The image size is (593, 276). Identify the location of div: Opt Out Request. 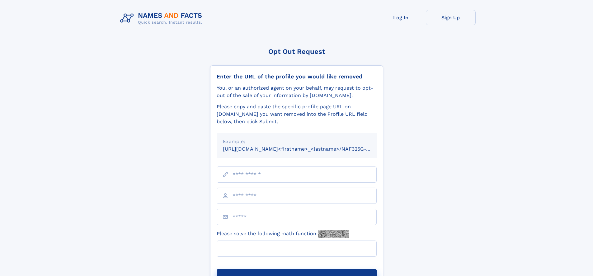
(297, 51).